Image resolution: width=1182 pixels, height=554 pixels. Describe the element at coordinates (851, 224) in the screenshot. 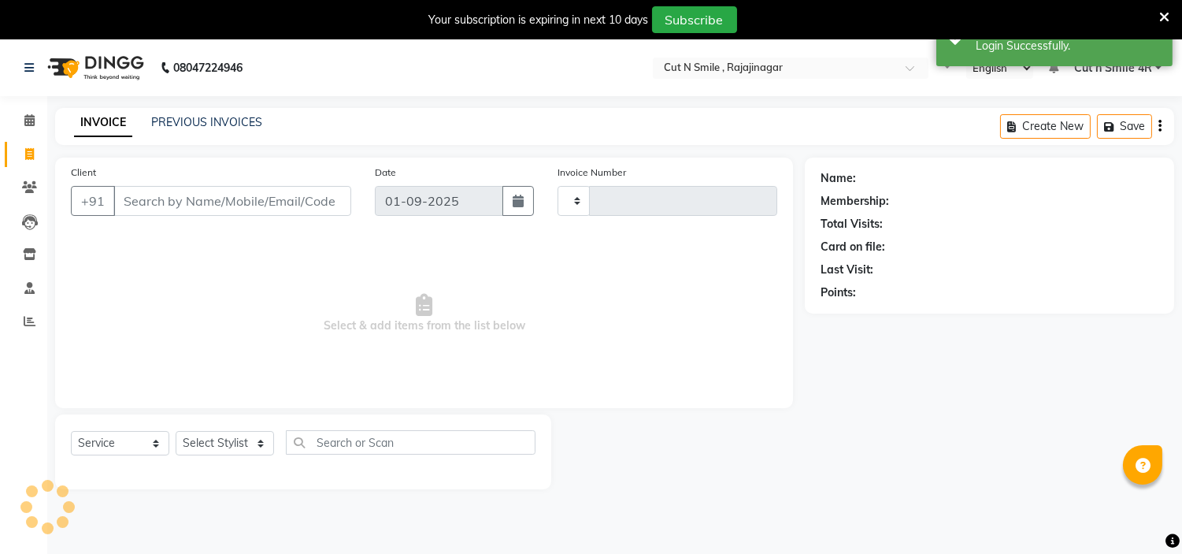

I see `div: Total Visits:` at that location.